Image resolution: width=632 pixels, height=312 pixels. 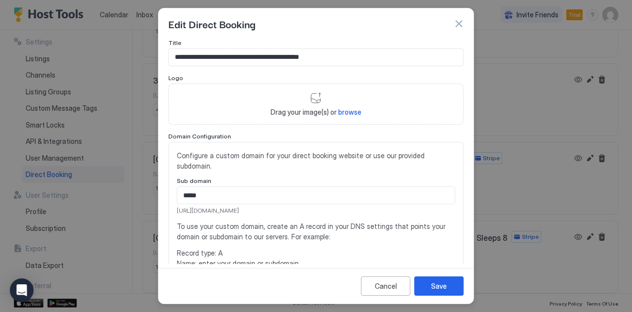 I want to click on span: Domain Configuration, so click(x=200, y=136).